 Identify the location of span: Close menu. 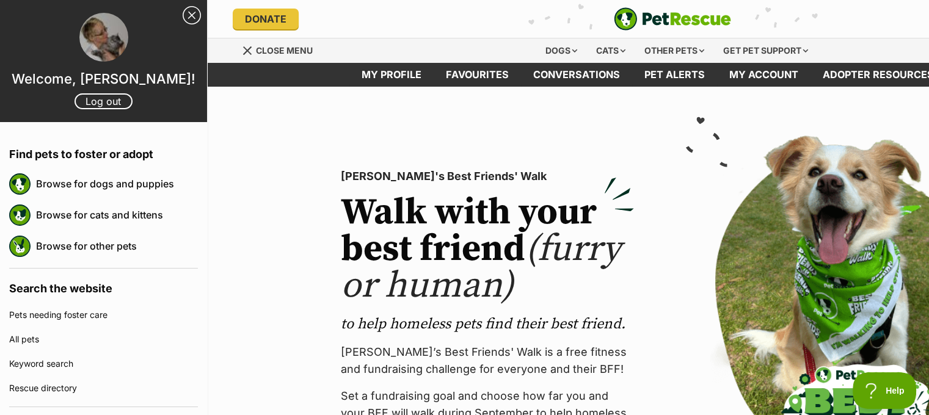
(284, 50).